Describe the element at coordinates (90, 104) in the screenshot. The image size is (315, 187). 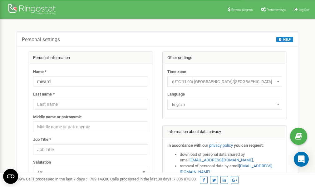
I see `input: Last name` at that location.